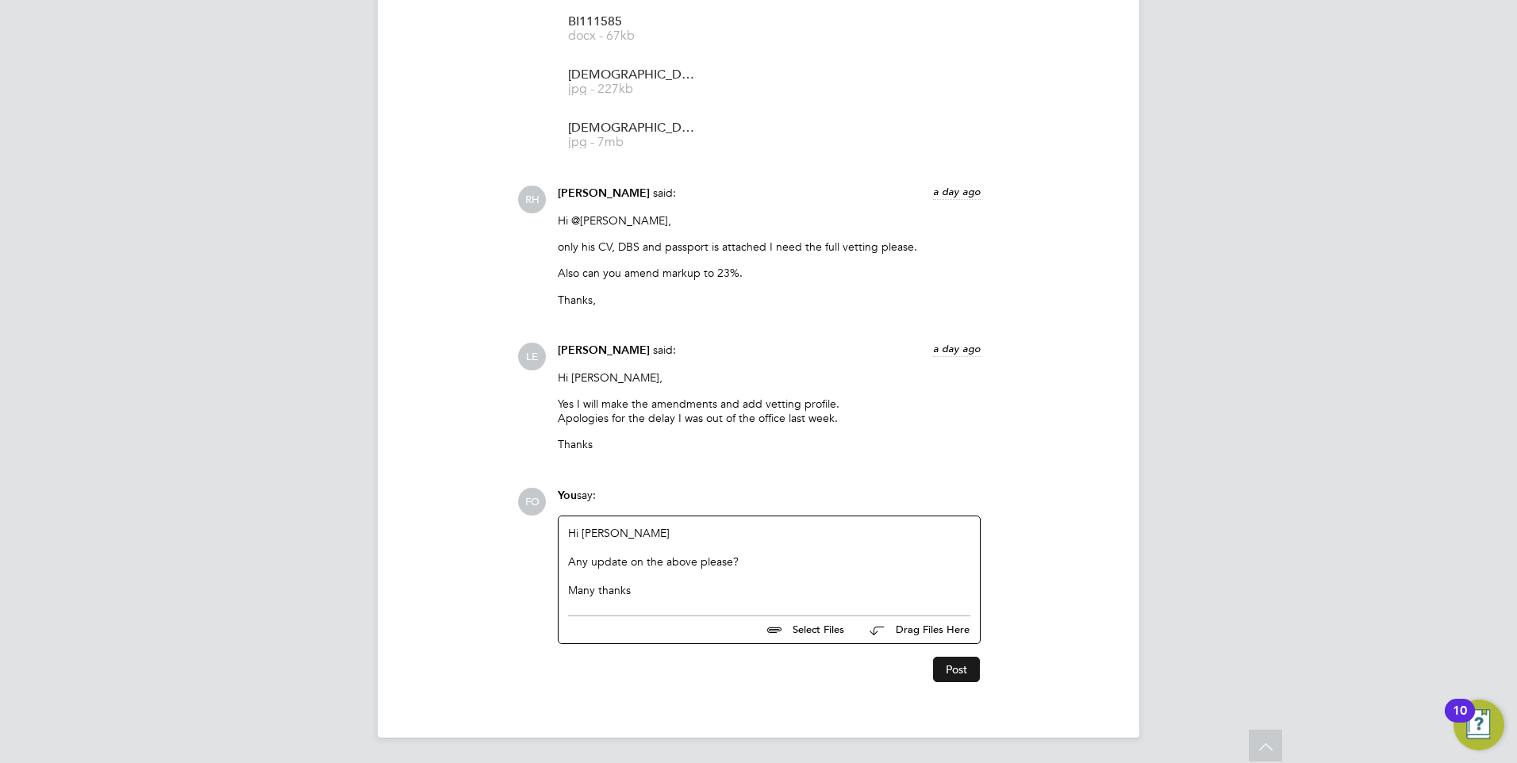  I want to click on span: jpg - 227kb, so click(631, 89).